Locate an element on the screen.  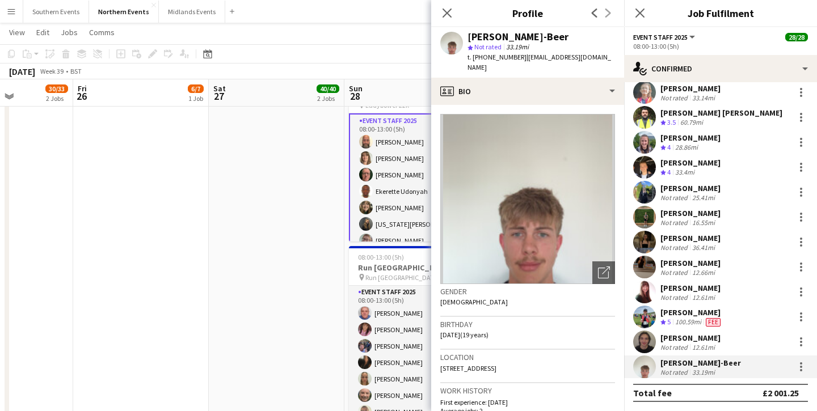
button: Midlands Events is located at coordinates (192, 11).